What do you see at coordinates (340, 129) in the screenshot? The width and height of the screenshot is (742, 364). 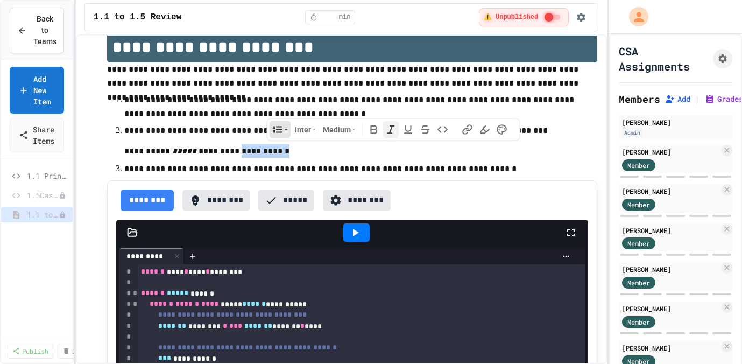 I see `button: Medium` at bounding box center [340, 129].